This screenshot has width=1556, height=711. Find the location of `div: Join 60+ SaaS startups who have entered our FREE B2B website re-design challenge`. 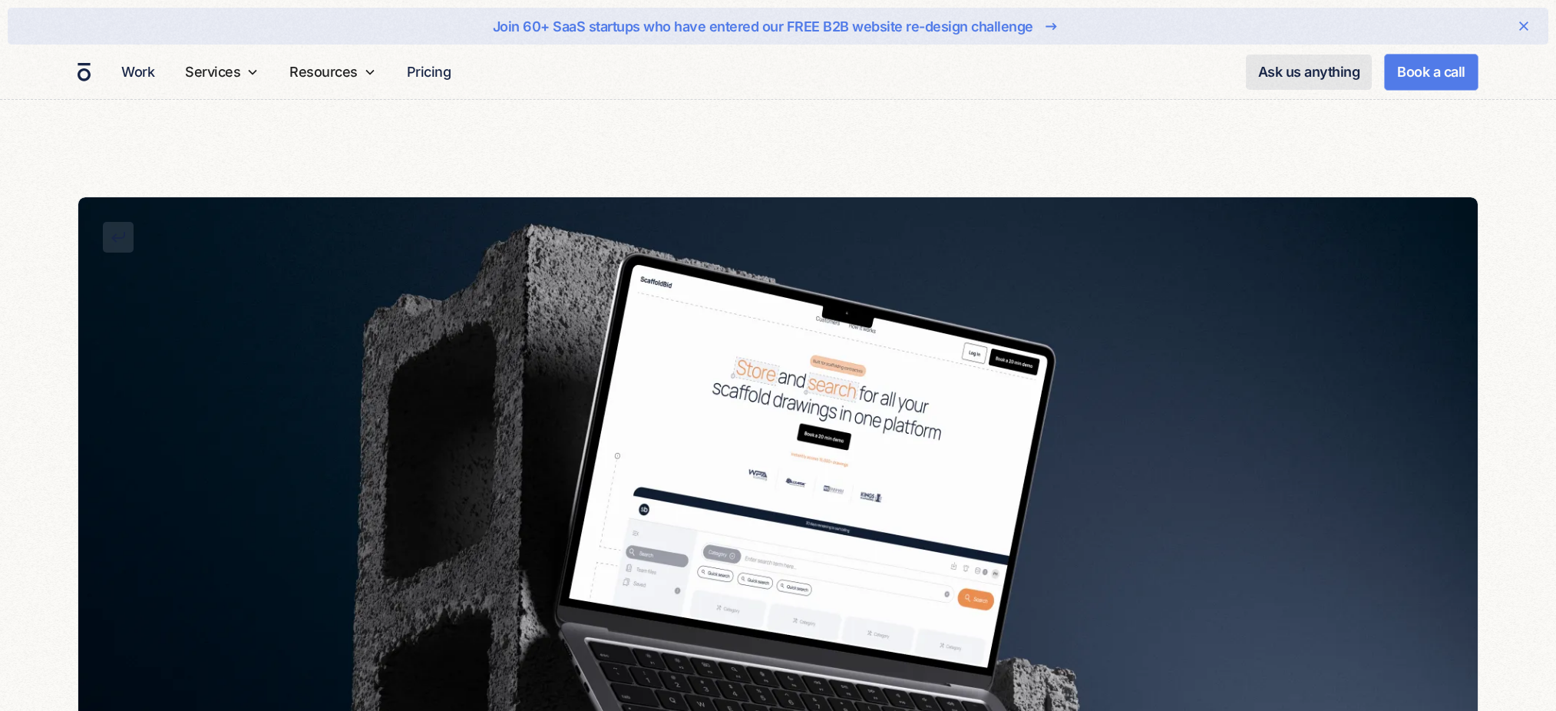

div: Join 60+ SaaS startups who have entered our FREE B2B website re-design challenge is located at coordinates (763, 26).